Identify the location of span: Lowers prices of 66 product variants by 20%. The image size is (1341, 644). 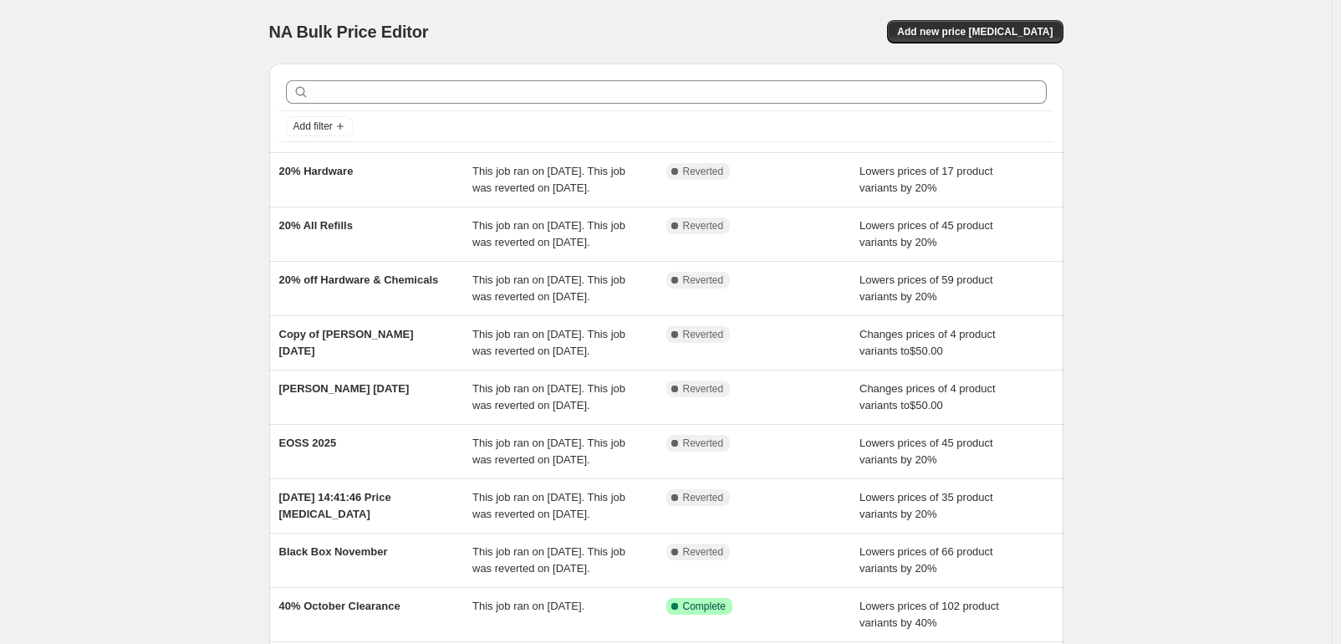
(926, 559).